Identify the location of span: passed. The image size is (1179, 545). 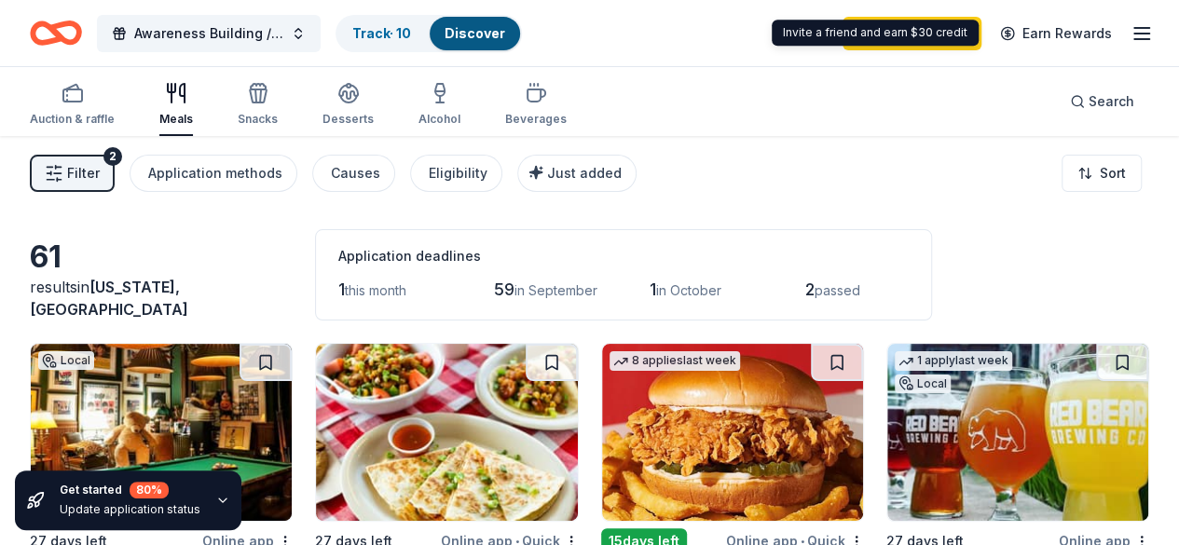
(837, 290).